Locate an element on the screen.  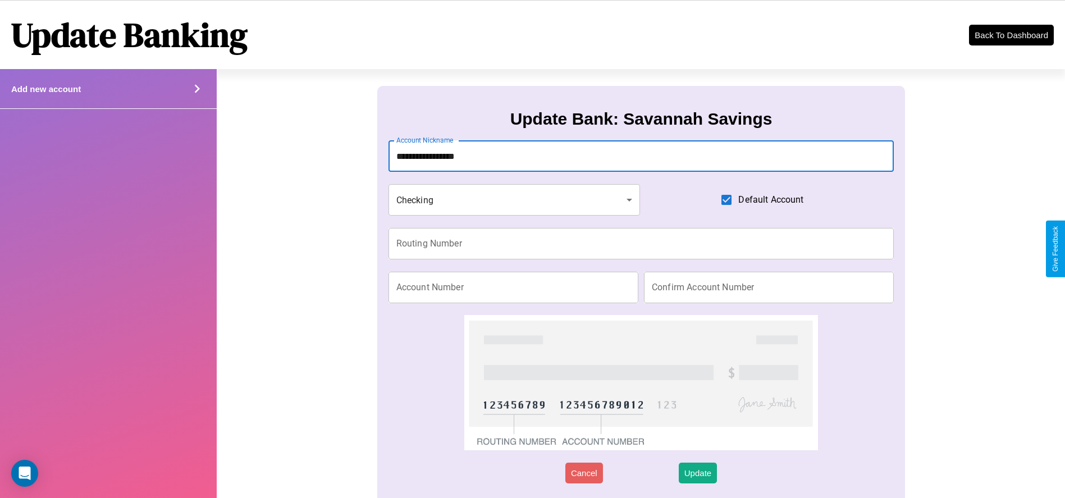
div: Checking is located at coordinates (514, 200).